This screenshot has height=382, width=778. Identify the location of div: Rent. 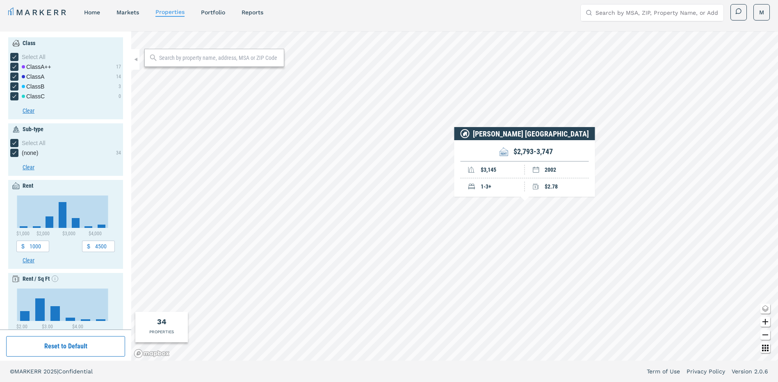
(28, 186).